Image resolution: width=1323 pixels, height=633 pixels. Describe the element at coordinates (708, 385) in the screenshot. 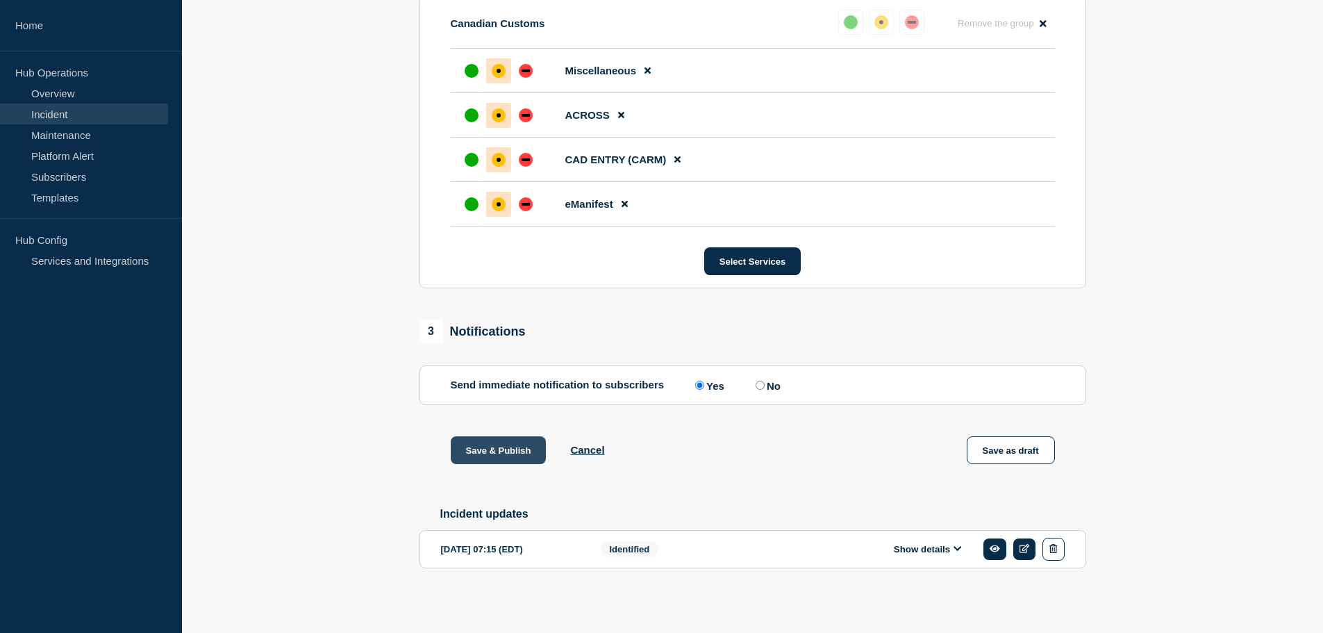

I see `label: Yes` at that location.